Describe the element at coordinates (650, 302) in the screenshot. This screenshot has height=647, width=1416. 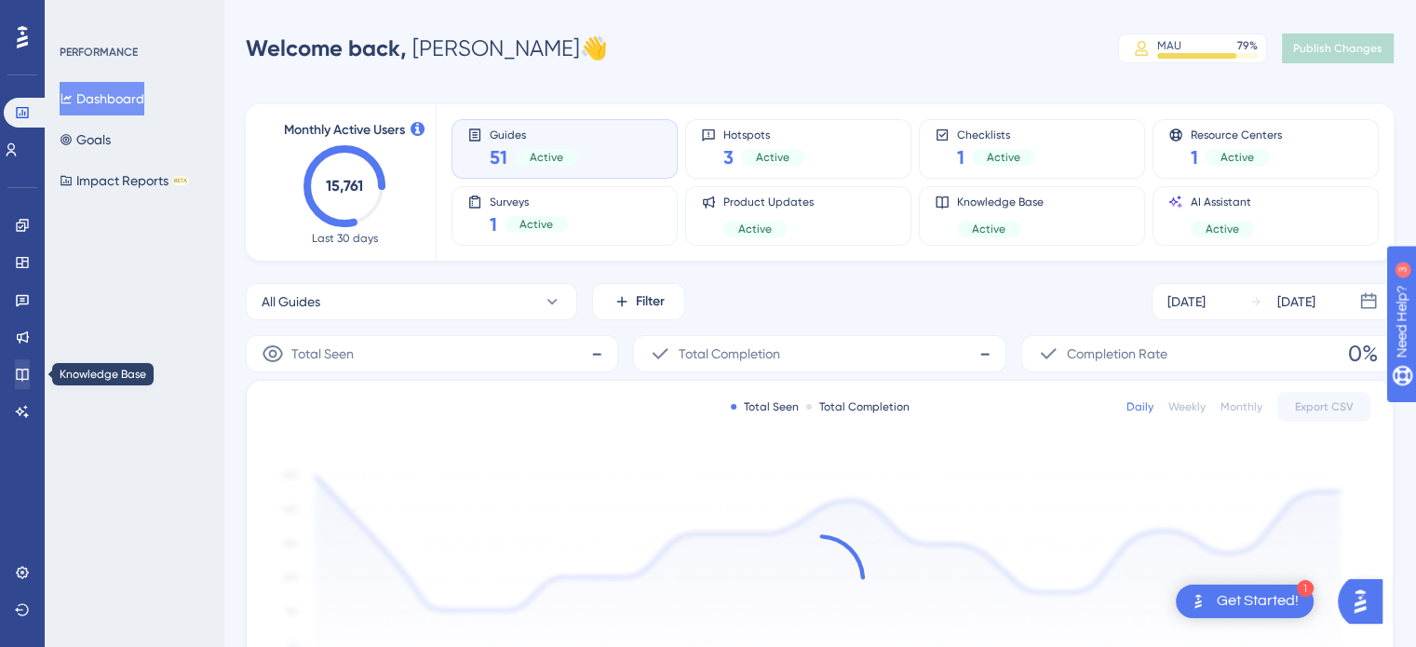
I see `span: Filter` at that location.